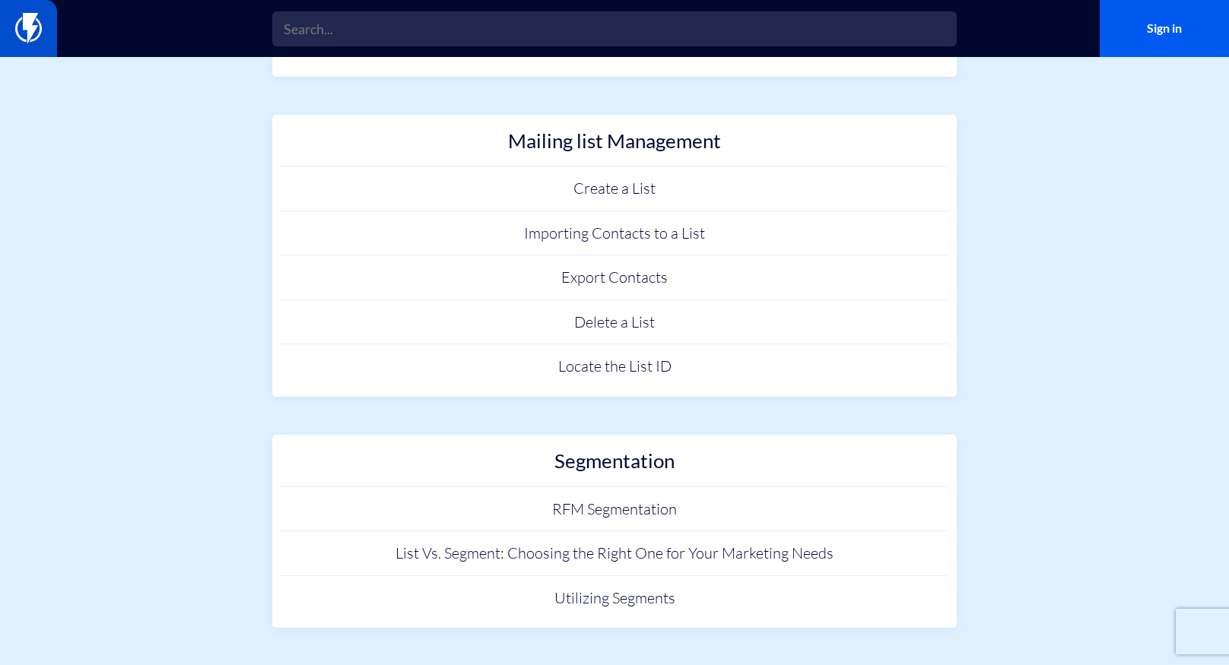 The image size is (1229, 665). What do you see at coordinates (614, 277) in the screenshot?
I see `a: Export Contacts` at bounding box center [614, 277].